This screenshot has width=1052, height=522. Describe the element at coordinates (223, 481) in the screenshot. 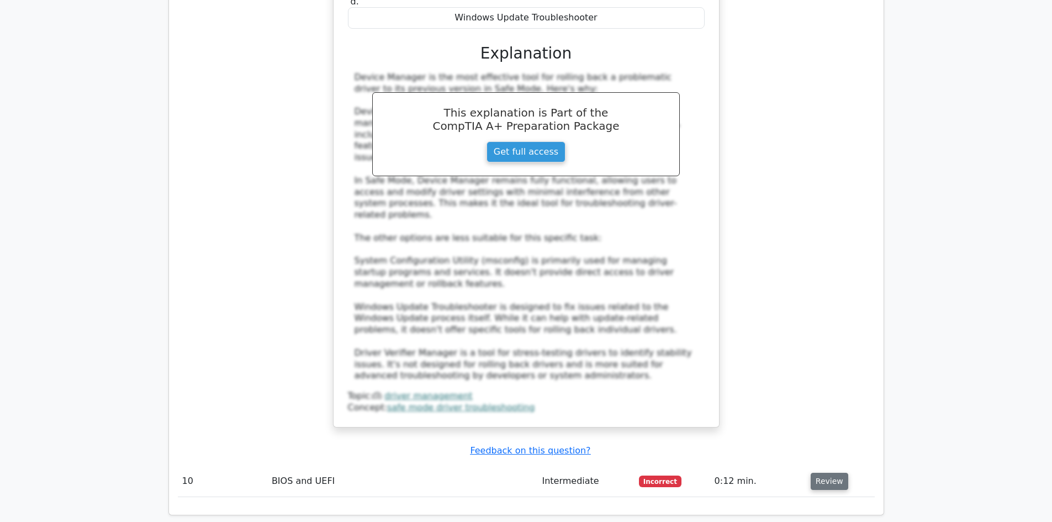

I see `td: 10` at that location.